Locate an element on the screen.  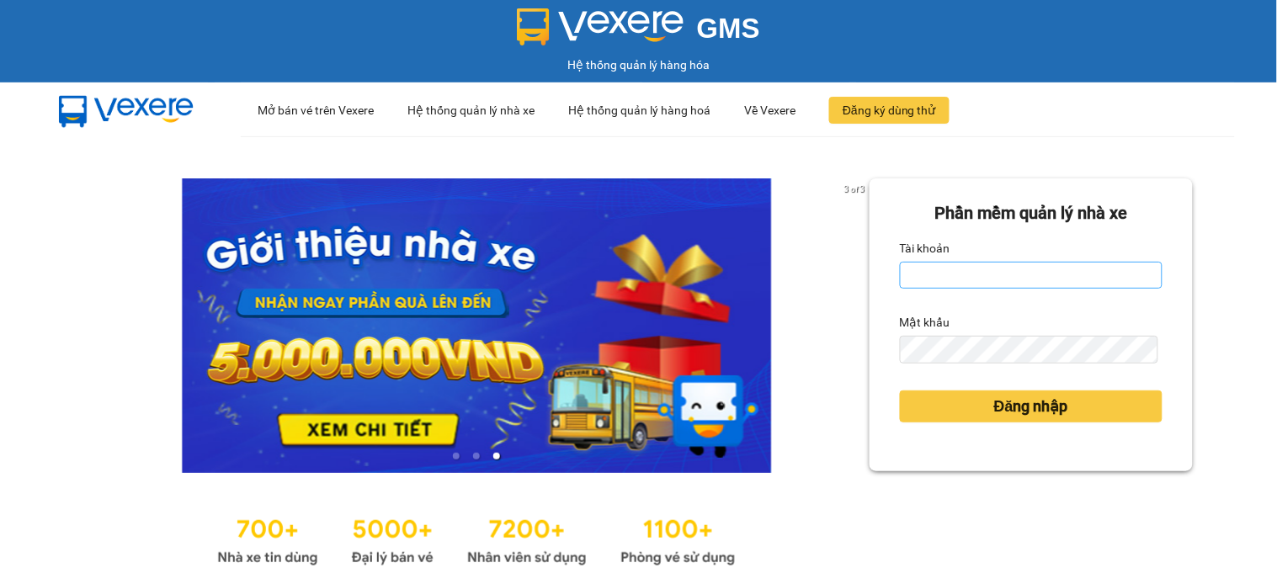
div: Phần mềm quản lý nhà xe is located at coordinates (1032, 213).